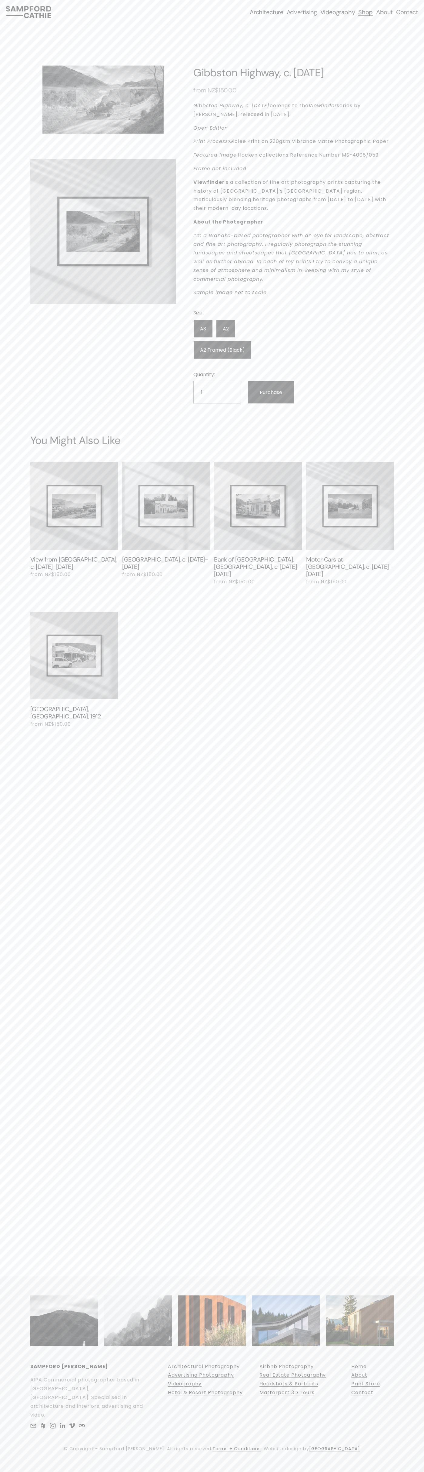 Image resolution: width=424 pixels, height=1472 pixels. What do you see at coordinates (217, 392) in the screenshot?
I see `input: Quantity` at bounding box center [217, 392].